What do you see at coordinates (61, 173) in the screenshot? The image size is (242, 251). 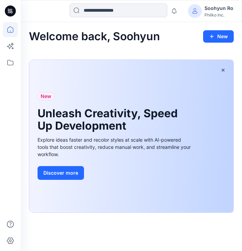 I see `button: Discover more` at bounding box center [61, 173].